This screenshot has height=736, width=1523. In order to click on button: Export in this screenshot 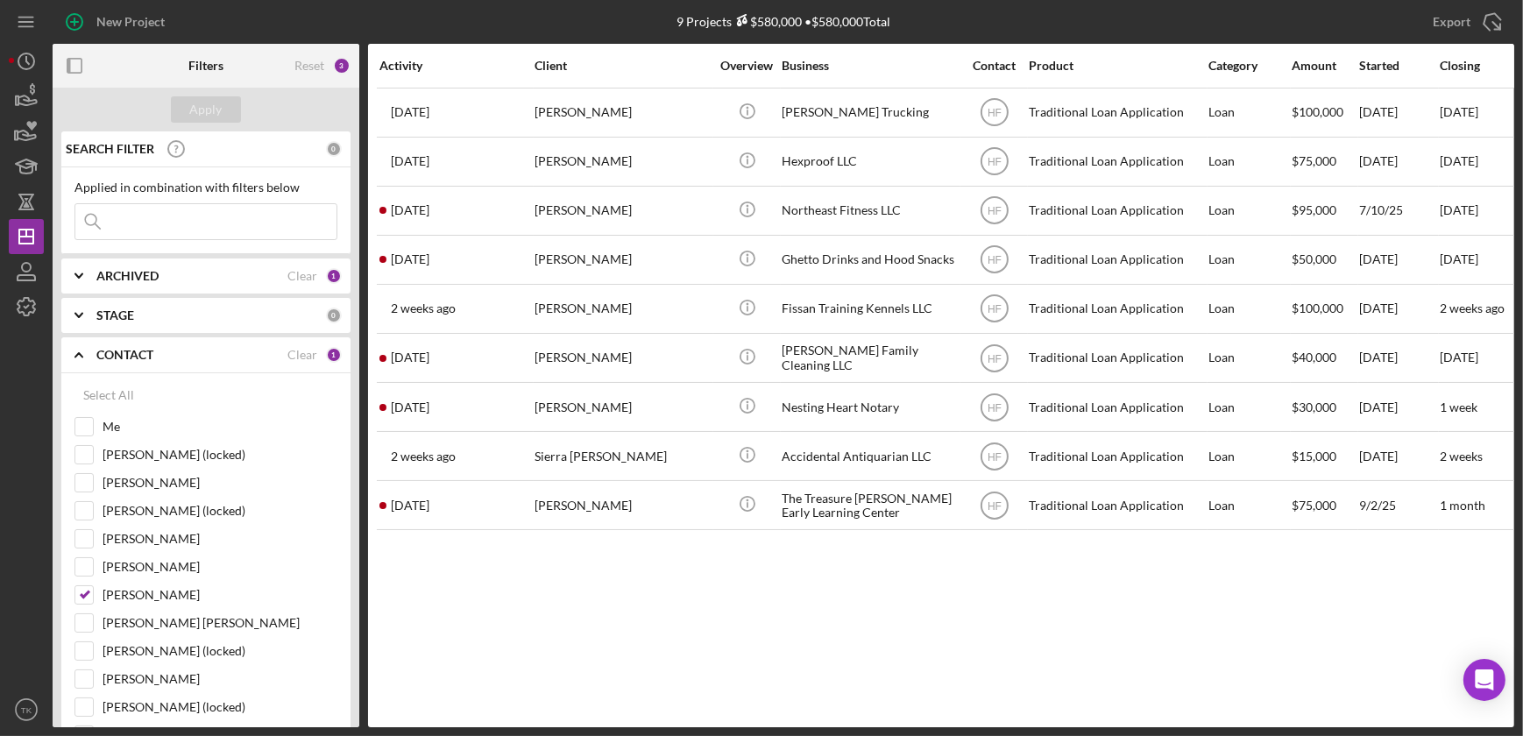, I will do `click(1464, 22)`.